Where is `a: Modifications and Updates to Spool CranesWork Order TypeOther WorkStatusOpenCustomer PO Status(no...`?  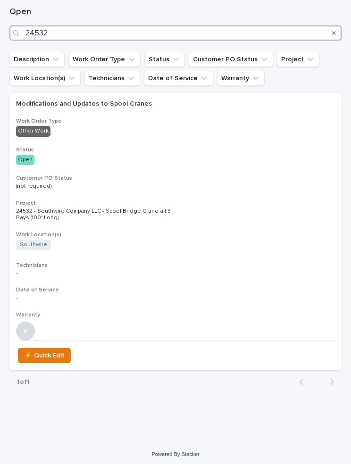 a: Modifications and Updates to Spool CranesWork Order TypeOther WorkStatusOpenCustomer PO Status(no... is located at coordinates (176, 232).